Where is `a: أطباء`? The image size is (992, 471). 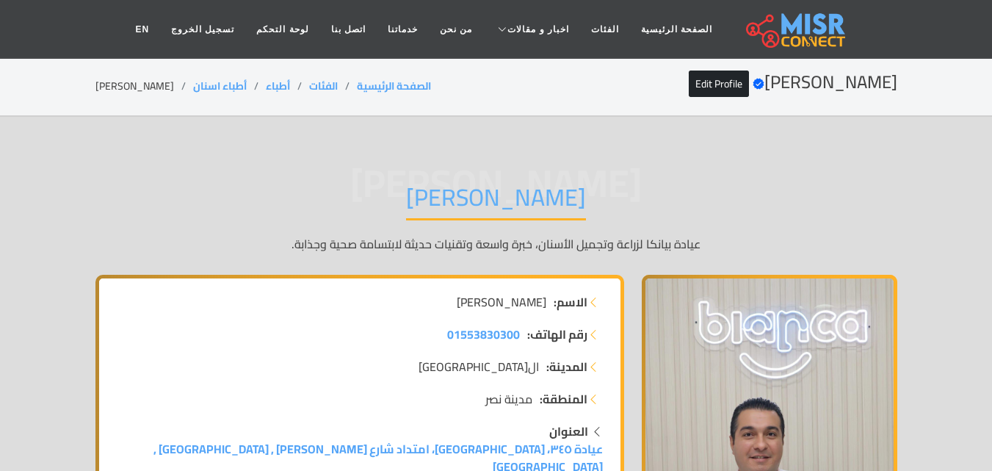
a: أطباء is located at coordinates (278, 86).